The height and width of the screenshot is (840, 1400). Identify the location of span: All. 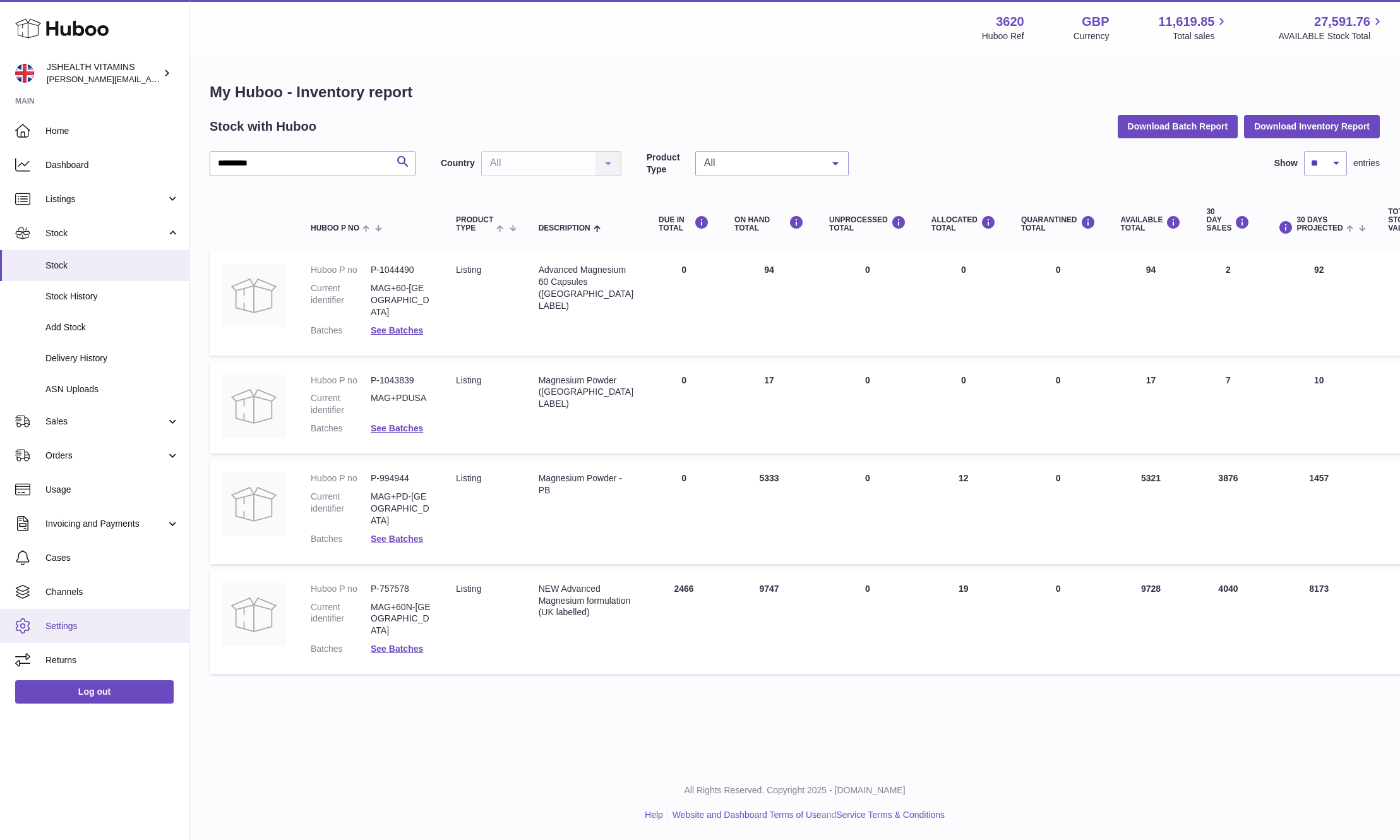
(762, 163).